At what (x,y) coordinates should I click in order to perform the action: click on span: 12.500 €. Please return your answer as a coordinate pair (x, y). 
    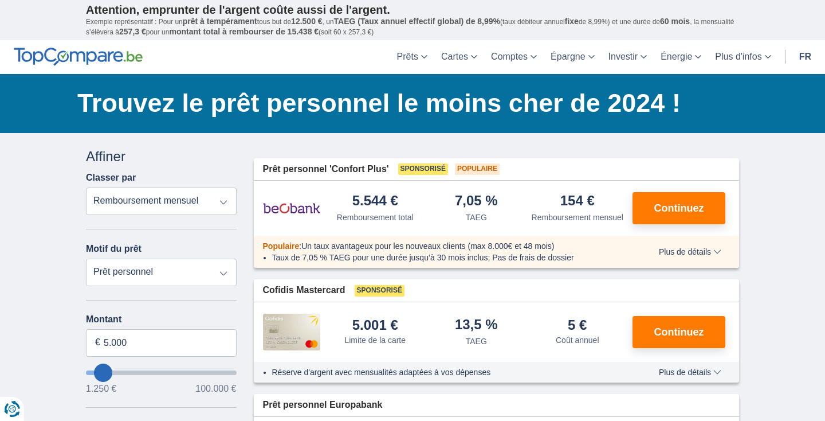
    Looking at the image, I should click on (307, 21).